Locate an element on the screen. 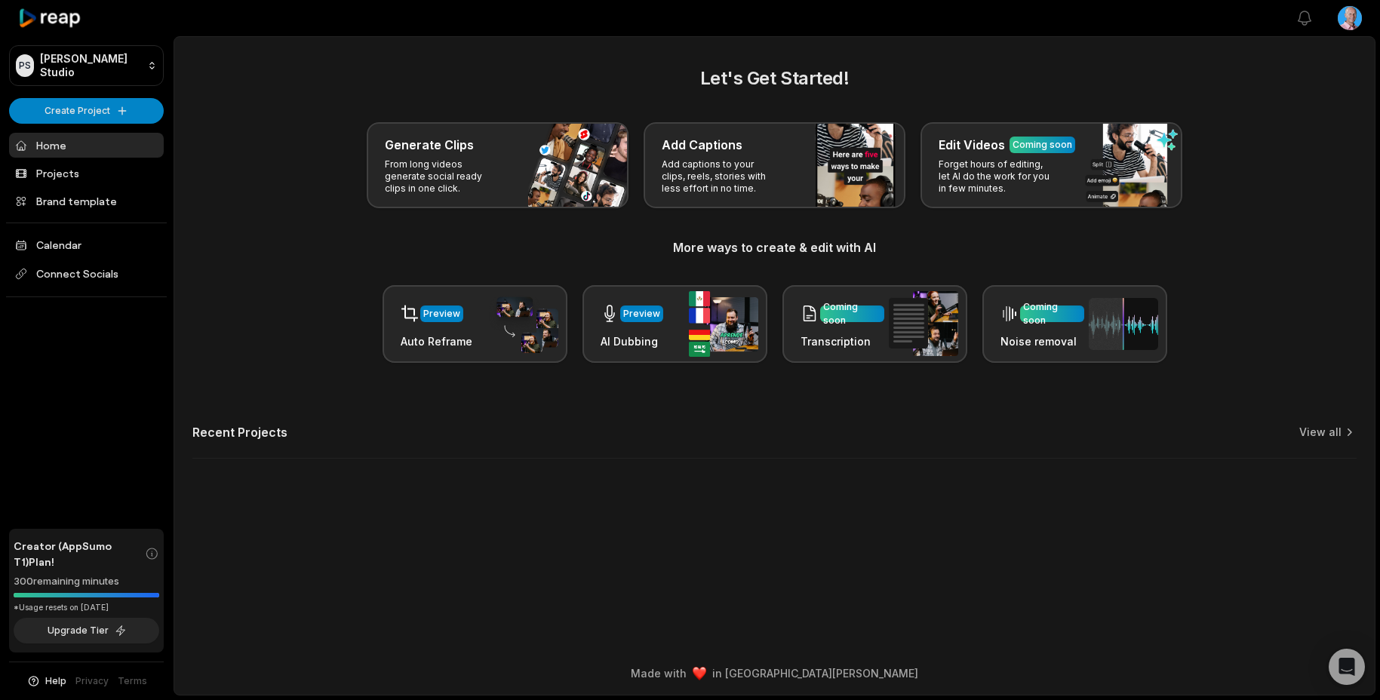  a: Home is located at coordinates (86, 145).